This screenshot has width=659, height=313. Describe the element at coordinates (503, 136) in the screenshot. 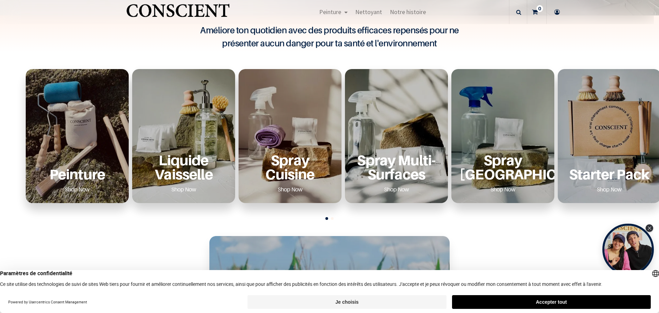

I see `div: 5 / 6` at that location.